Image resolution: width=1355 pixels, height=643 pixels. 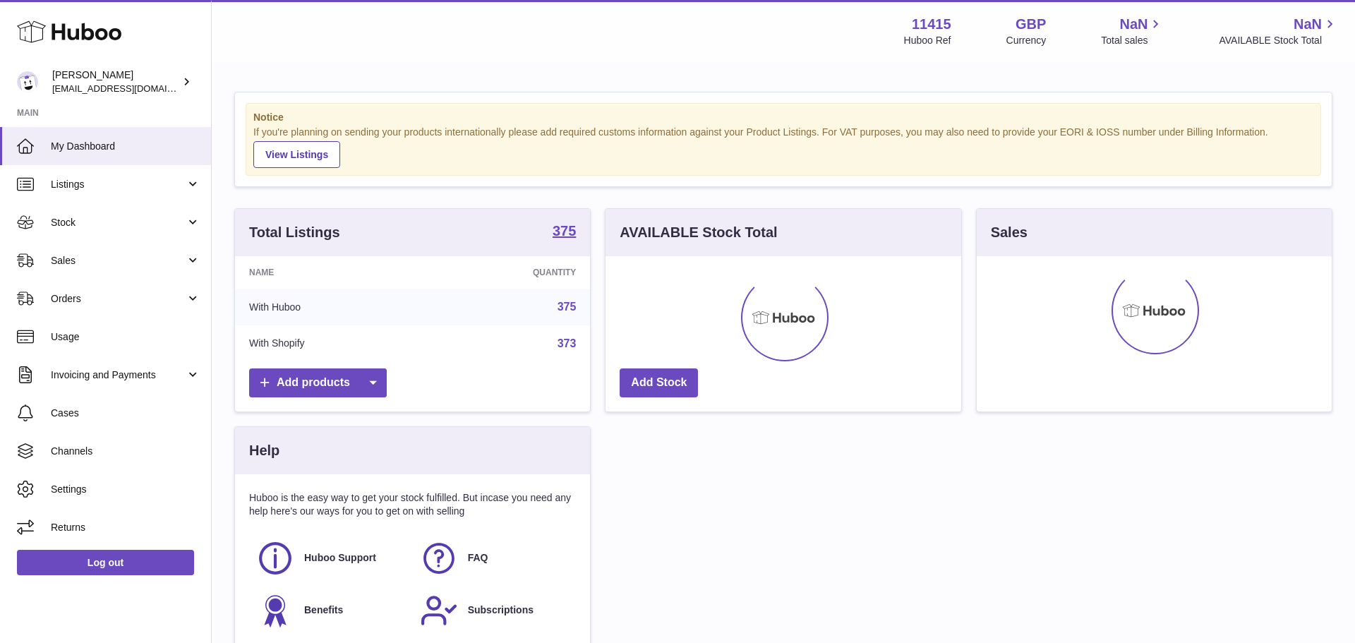 What do you see at coordinates (330, 344) in the screenshot?
I see `td: With Shopify` at bounding box center [330, 344].